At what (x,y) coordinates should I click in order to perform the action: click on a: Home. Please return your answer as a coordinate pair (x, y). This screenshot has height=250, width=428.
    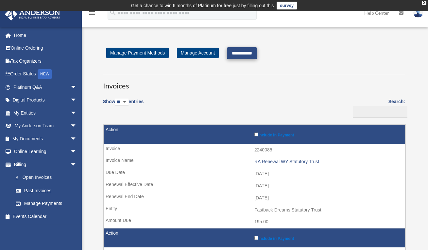
    Looking at the image, I should click on (45, 35).